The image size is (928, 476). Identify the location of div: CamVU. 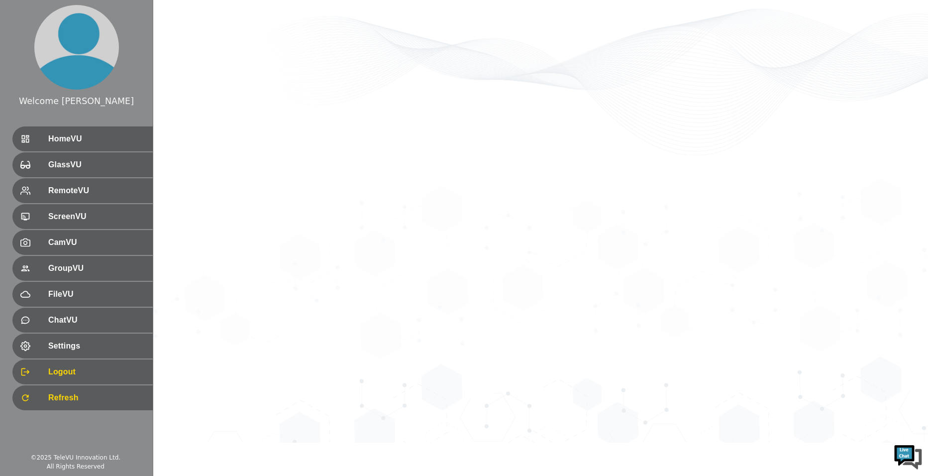
(83, 242).